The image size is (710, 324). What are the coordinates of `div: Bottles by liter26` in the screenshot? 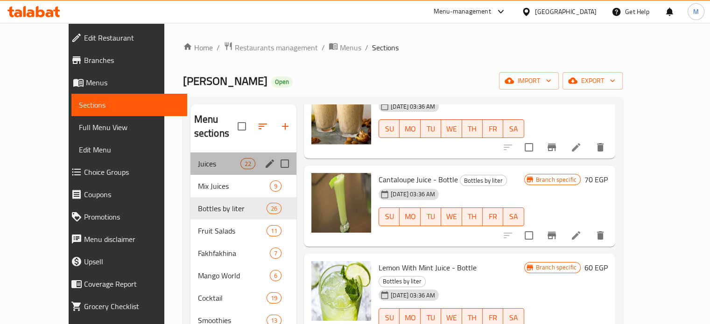 It's located at (244, 209).